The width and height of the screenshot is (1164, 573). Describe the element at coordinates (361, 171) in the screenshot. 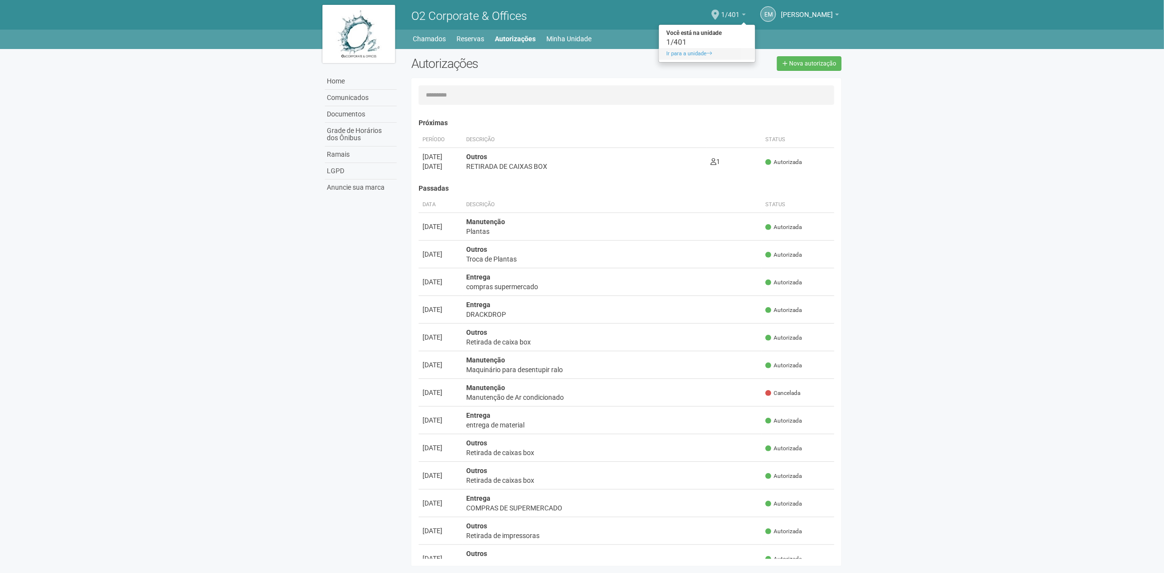

I see `a: LGPD` at that location.